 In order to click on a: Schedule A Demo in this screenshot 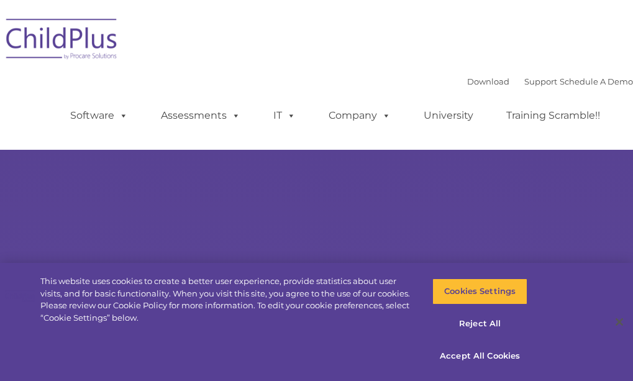, I will do `click(596, 81)`.